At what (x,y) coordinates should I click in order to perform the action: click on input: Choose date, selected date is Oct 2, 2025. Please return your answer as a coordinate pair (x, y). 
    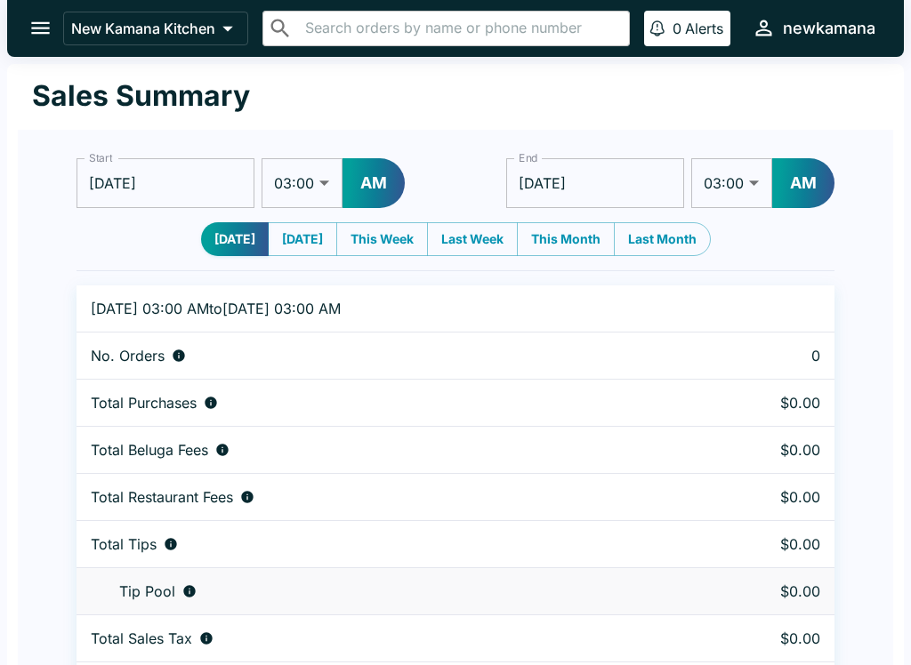
    Looking at the image, I should click on (595, 183).